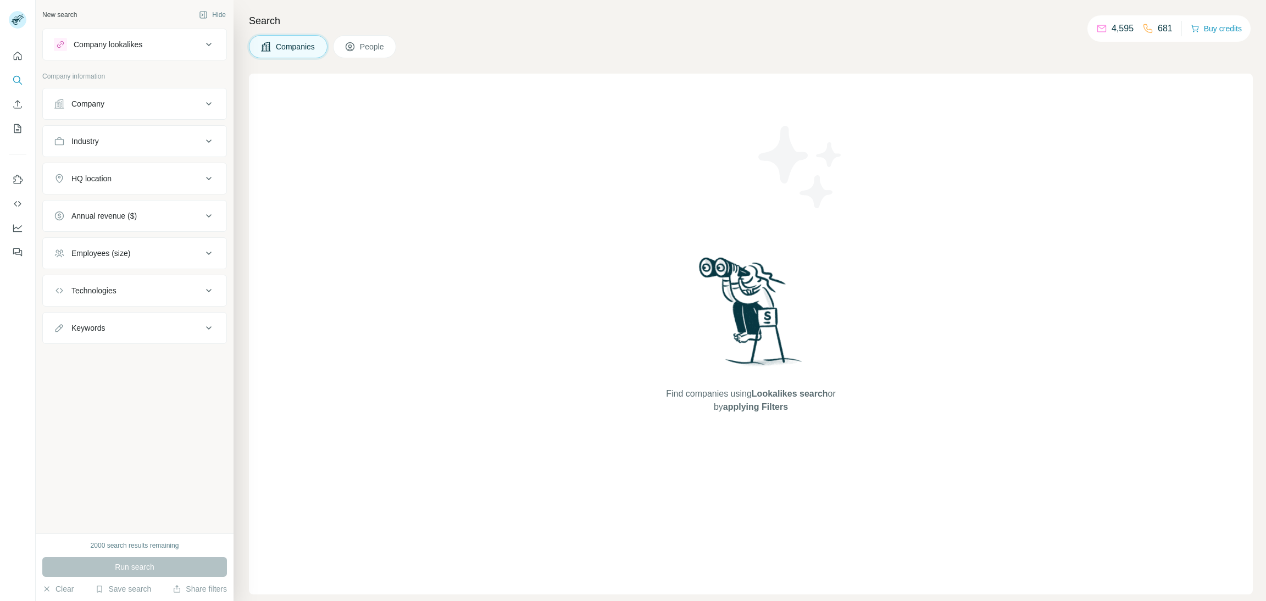  What do you see at coordinates (18, 129) in the screenshot?
I see `button: My lists` at bounding box center [18, 129].